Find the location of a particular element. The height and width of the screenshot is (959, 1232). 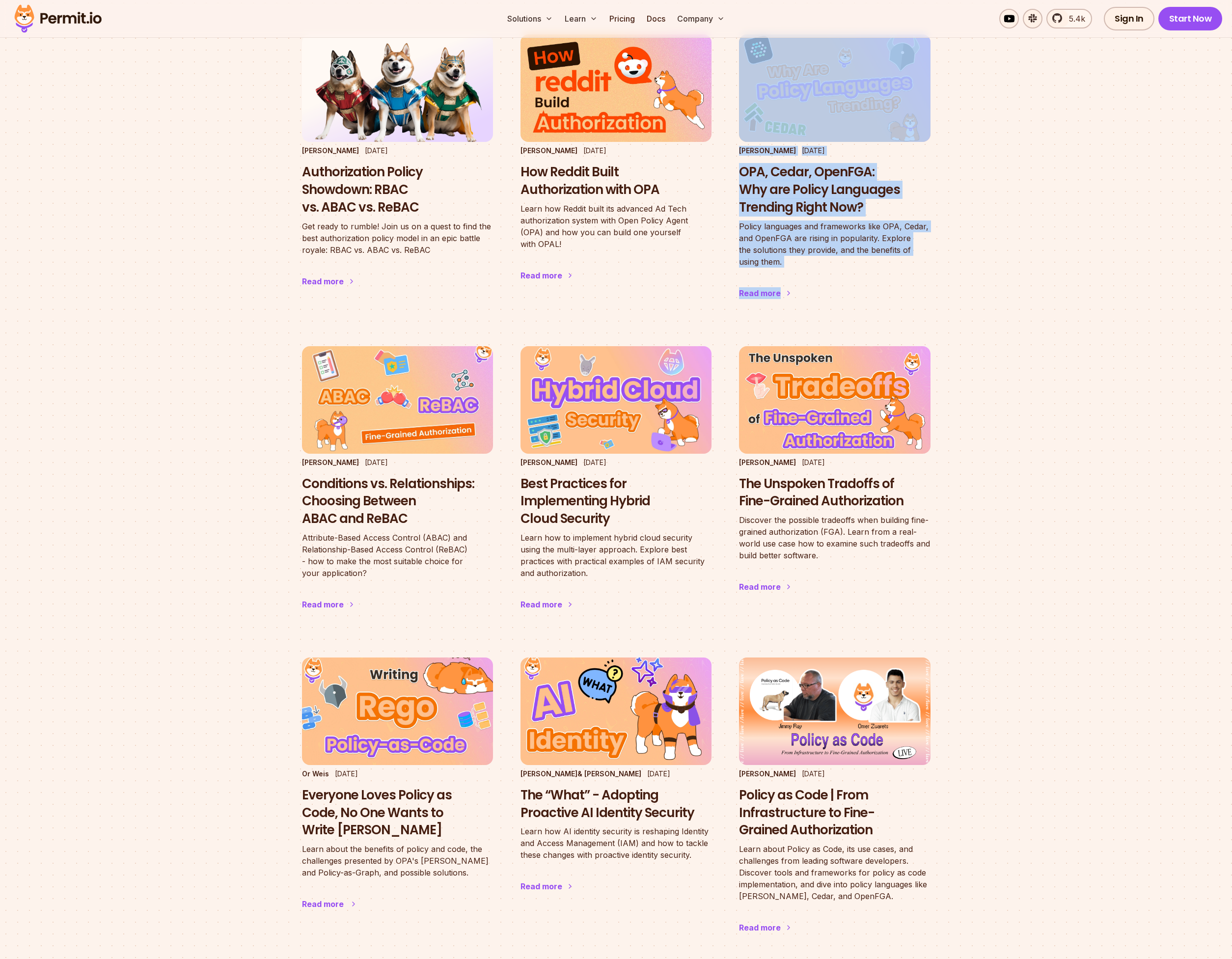

a: Docs is located at coordinates (656, 18).